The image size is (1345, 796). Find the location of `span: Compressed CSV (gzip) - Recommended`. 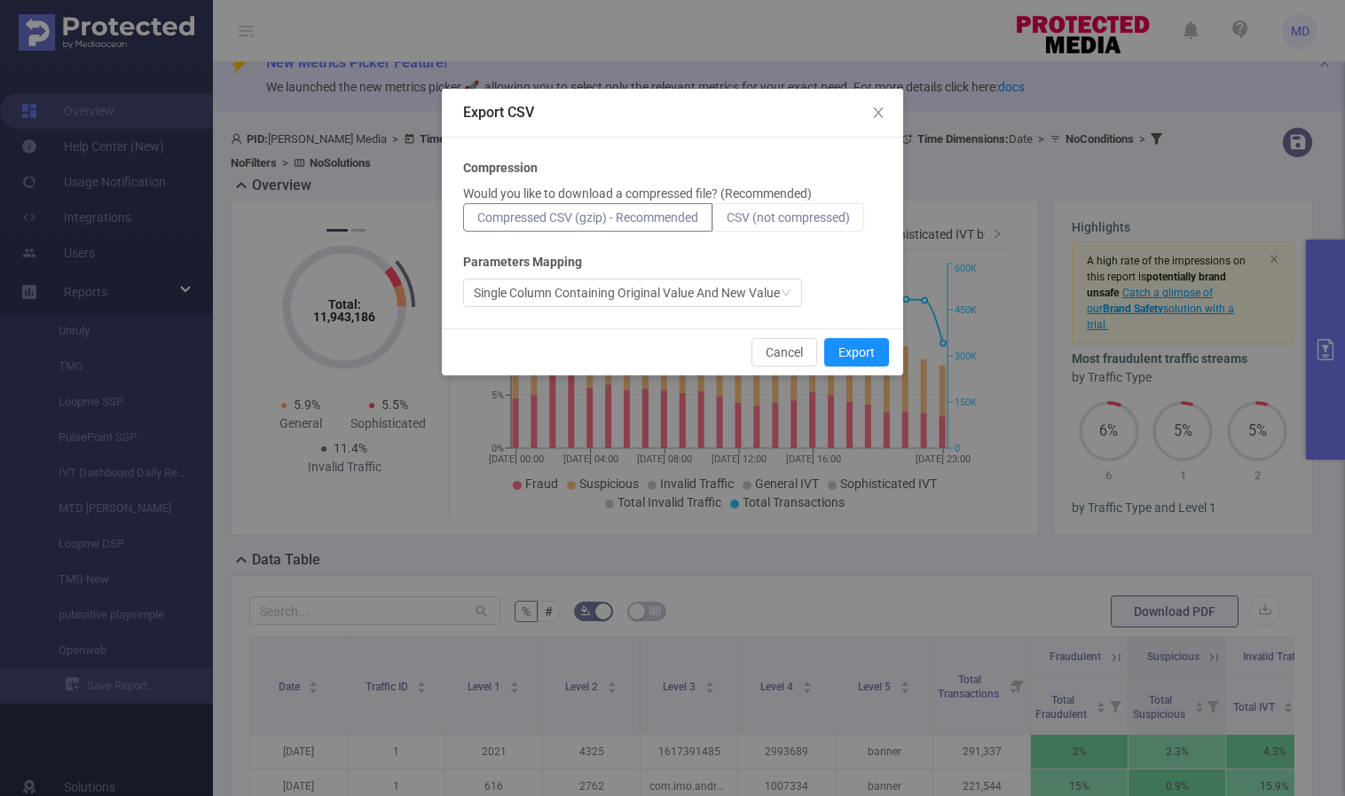

span: Compressed CSV (gzip) - Recommended is located at coordinates (587, 217).